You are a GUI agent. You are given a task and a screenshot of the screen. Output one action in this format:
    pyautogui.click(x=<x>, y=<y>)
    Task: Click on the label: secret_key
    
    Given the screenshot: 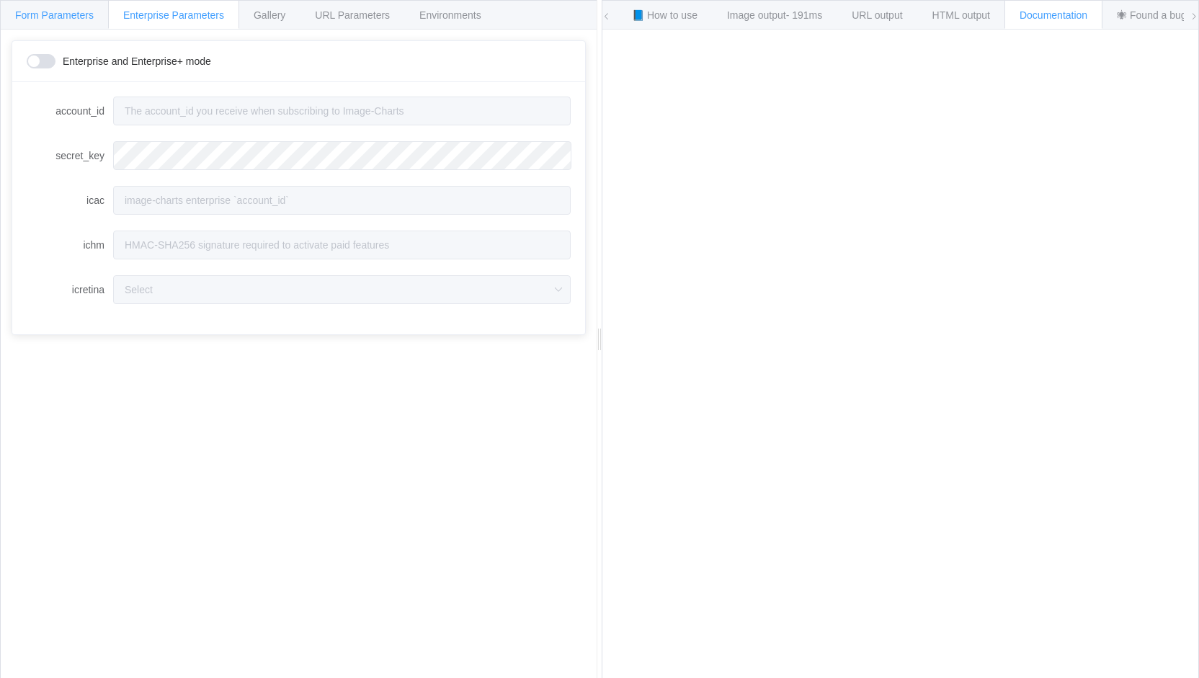 What is the action you would take?
    pyautogui.click(x=70, y=156)
    